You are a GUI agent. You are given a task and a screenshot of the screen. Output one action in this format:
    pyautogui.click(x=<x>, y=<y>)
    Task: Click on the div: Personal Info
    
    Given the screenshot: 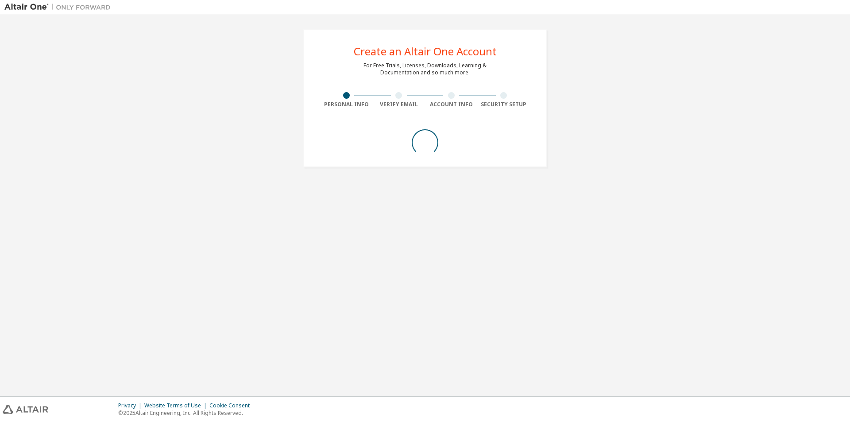 What is the action you would take?
    pyautogui.click(x=346, y=104)
    